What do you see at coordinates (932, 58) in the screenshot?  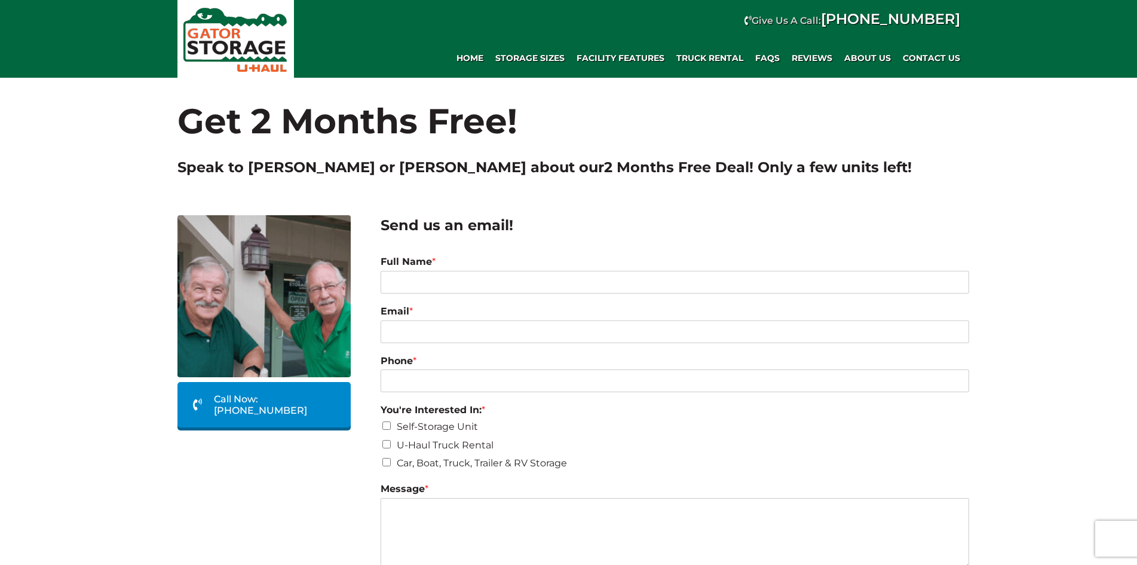 I see `a: Contact Us` at bounding box center [932, 58].